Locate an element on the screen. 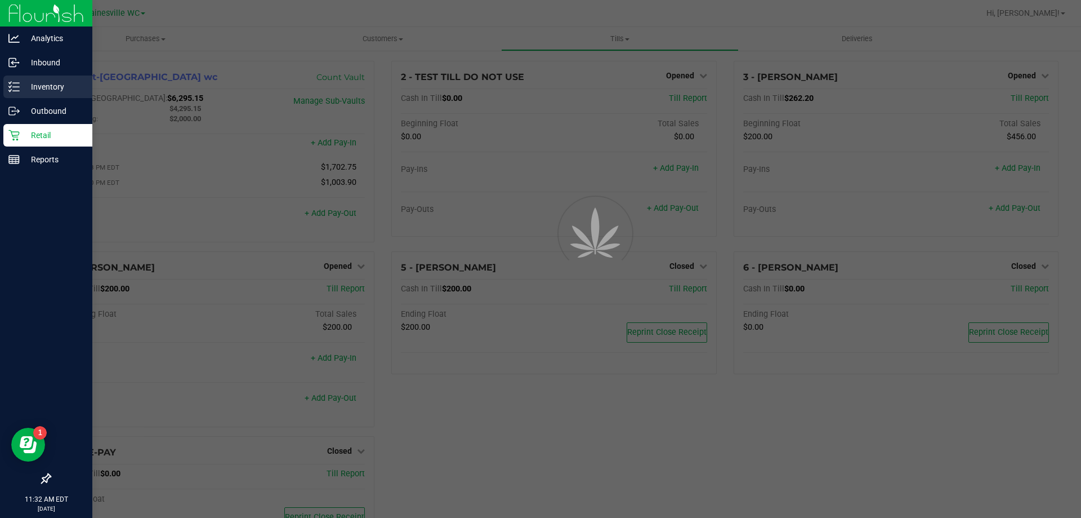 Image resolution: width=1081 pixels, height=518 pixels. inline-svg: Reports is located at coordinates (14, 159).